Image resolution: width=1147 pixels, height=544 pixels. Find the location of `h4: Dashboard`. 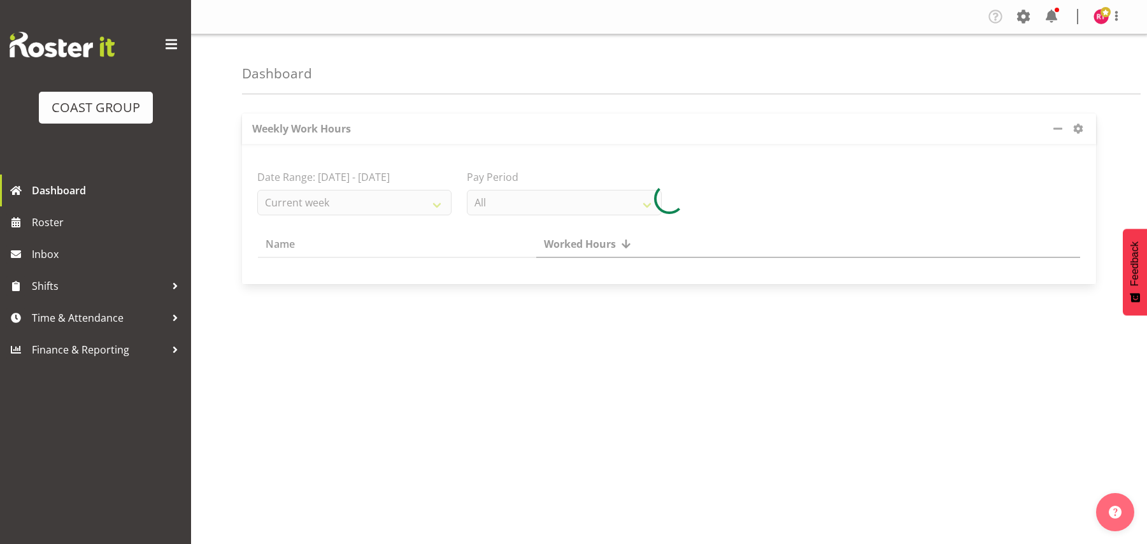

h4: Dashboard is located at coordinates (277, 73).